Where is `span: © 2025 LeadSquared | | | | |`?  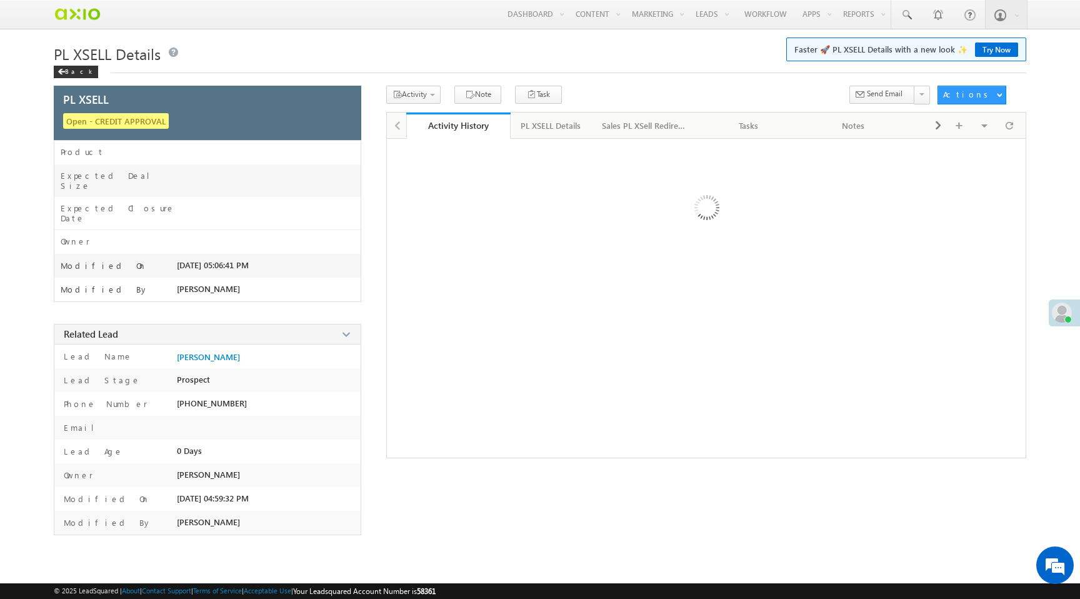 span: © 2025 LeadSquared | | | | | is located at coordinates (244, 591).